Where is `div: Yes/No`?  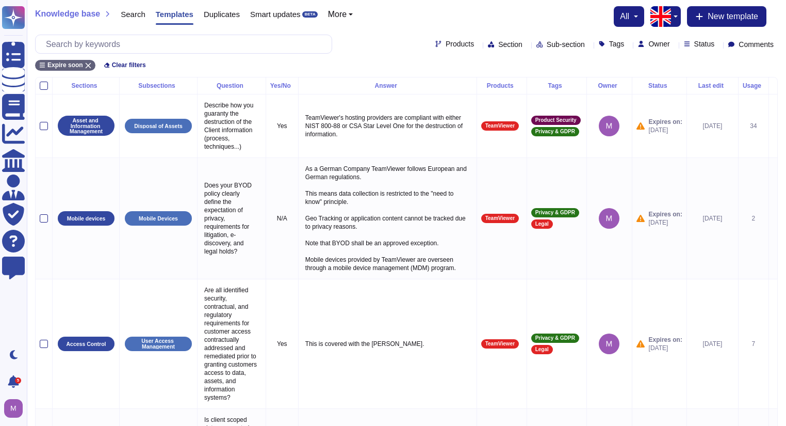
div: Yes/No is located at coordinates (282, 86).